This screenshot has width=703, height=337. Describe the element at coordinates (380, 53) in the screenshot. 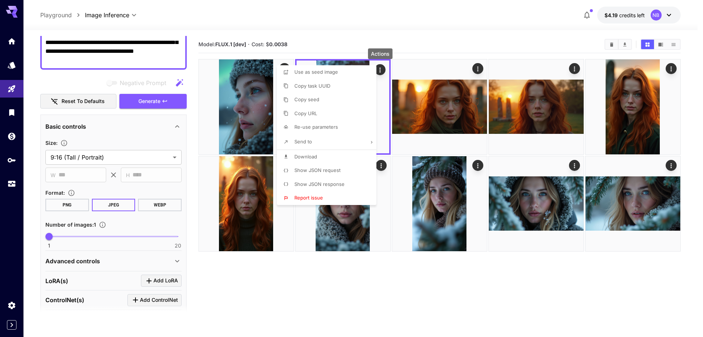

I see `div: Actions` at that location.